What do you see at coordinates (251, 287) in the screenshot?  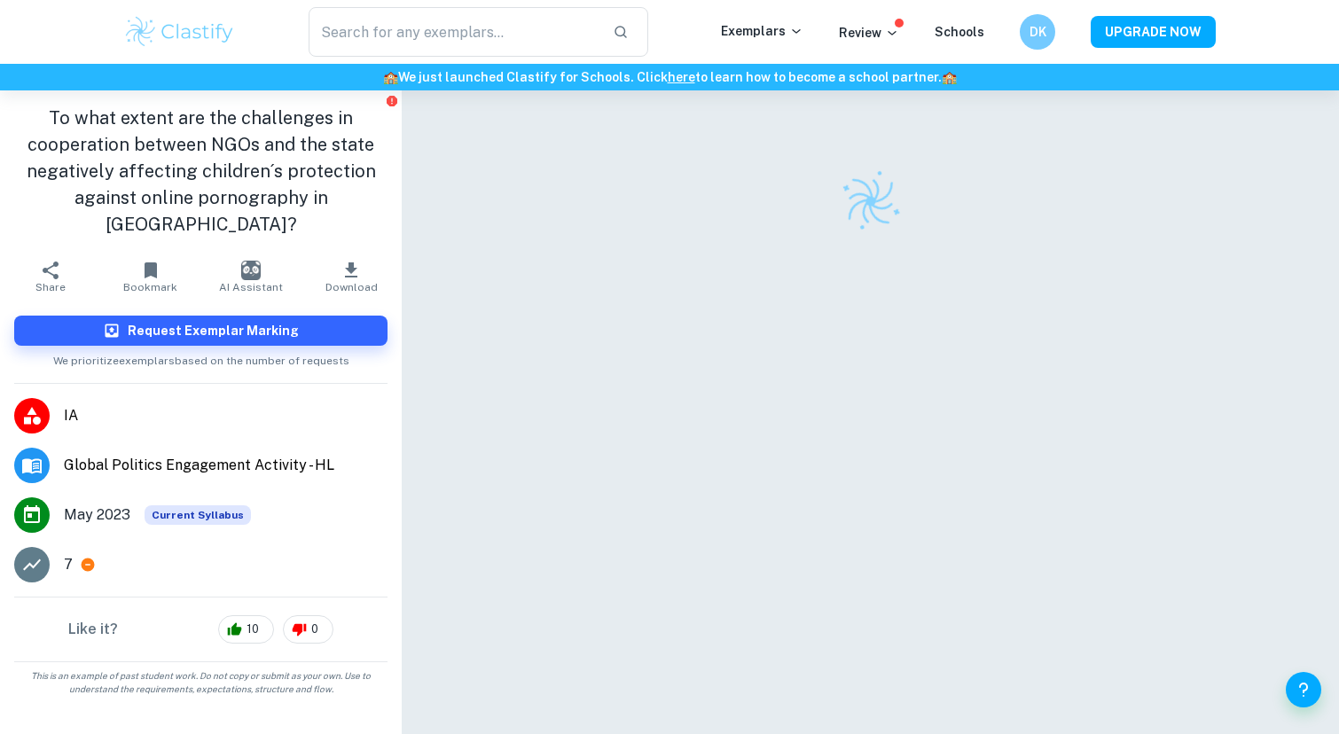 I see `span: AI Assistant` at bounding box center [251, 287].